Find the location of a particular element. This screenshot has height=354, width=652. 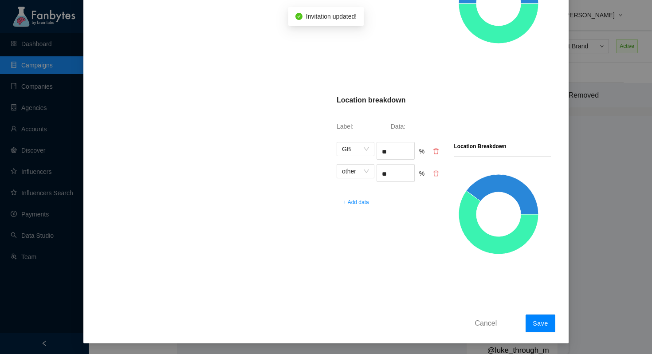

span: + Add data is located at coordinates (356, 202).